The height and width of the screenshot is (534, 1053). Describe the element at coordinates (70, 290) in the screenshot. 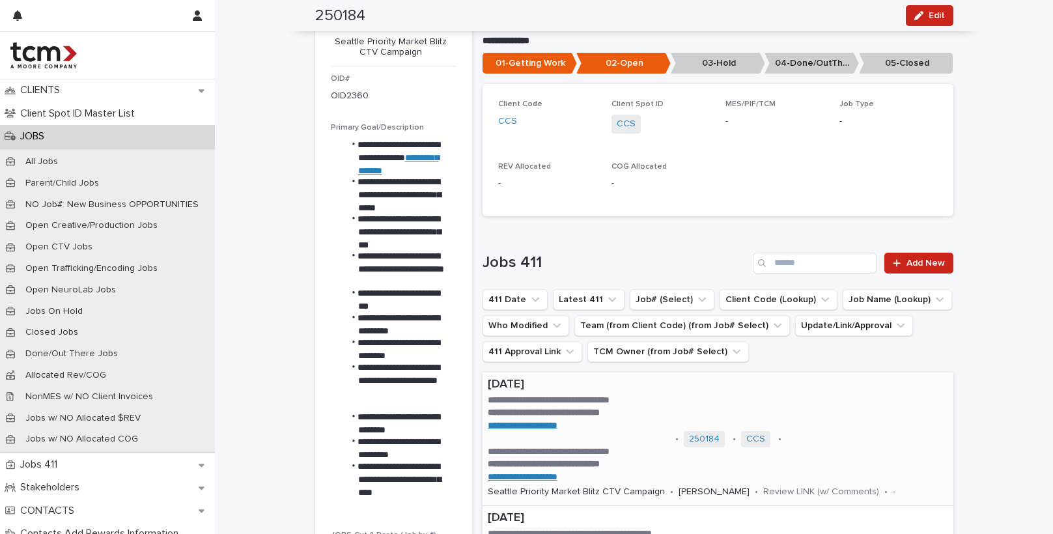

I see `p: Open NeuroLab Jobs` at that location.